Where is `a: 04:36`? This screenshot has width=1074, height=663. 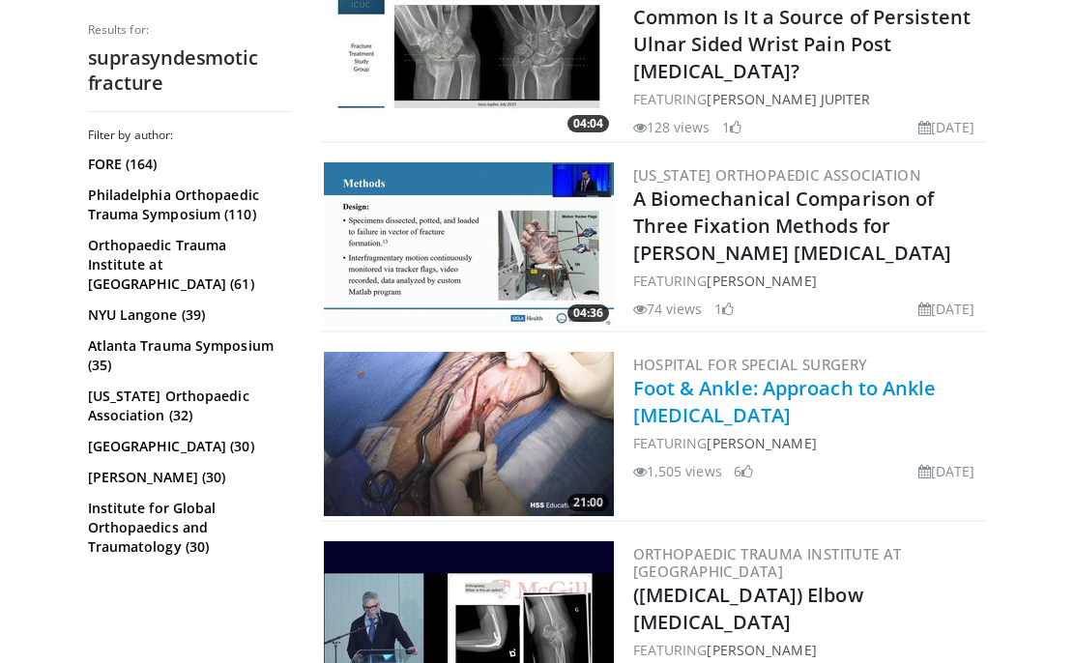
a: 04:36 is located at coordinates (469, 245).